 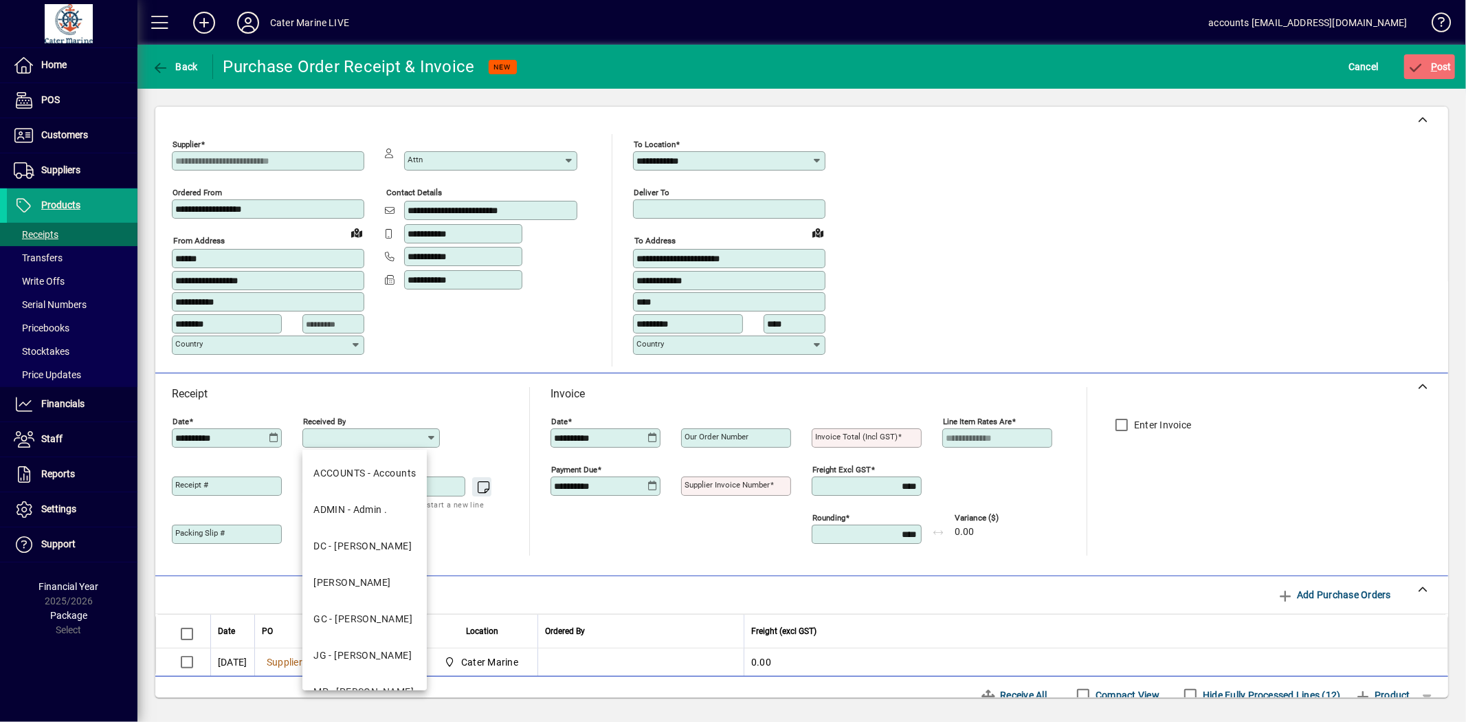 I want to click on label: Hide Fully Processed Lines (12), so click(x=1270, y=695).